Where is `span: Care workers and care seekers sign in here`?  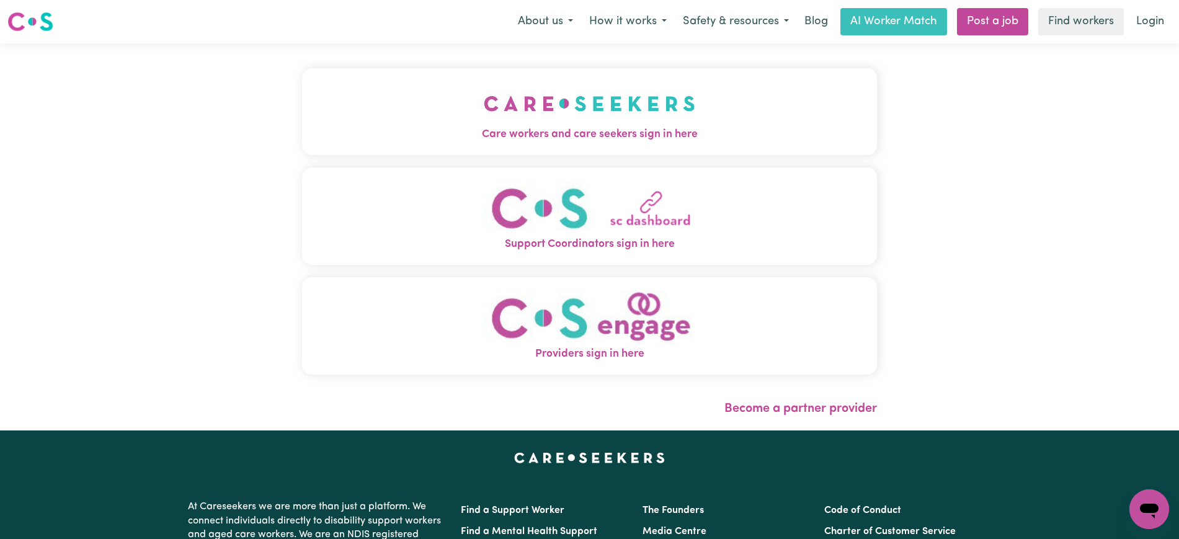 span: Care workers and care seekers sign in here is located at coordinates (589, 135).